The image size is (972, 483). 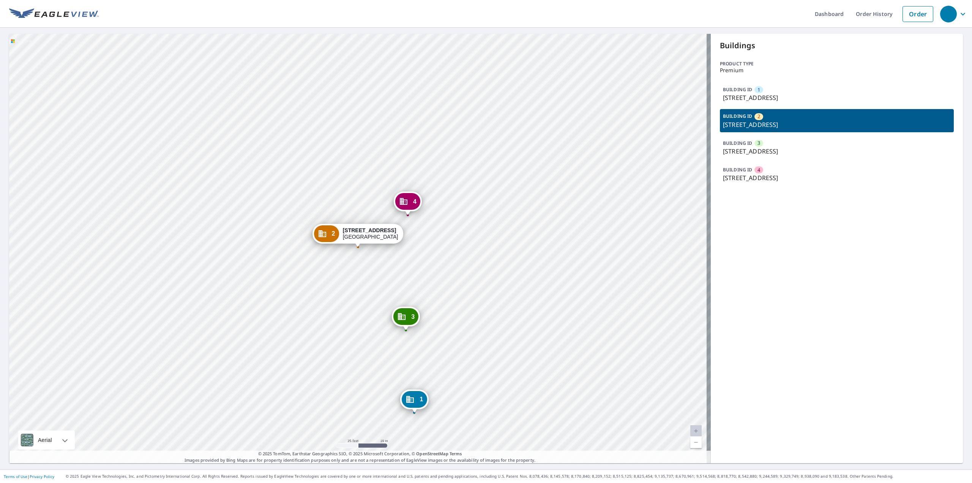 I want to click on p: Product type, so click(x=837, y=64).